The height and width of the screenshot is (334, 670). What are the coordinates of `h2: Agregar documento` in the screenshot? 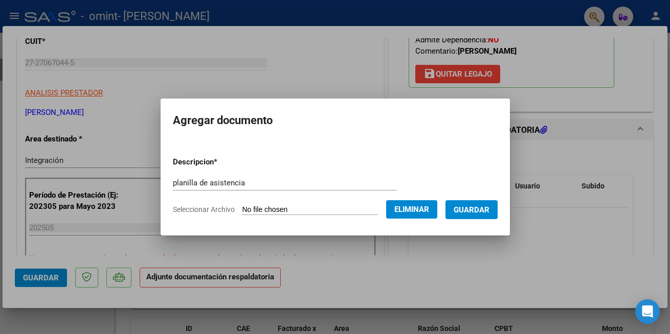 It's located at (335, 121).